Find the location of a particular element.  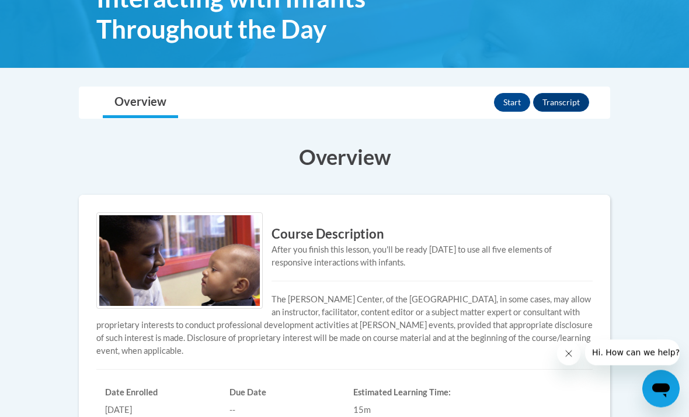

a: Overview is located at coordinates (140, 103).